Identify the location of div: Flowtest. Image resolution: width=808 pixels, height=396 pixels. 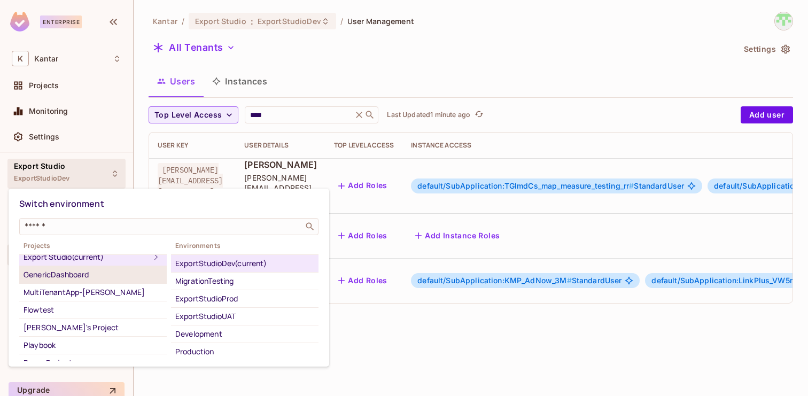
(93, 310).